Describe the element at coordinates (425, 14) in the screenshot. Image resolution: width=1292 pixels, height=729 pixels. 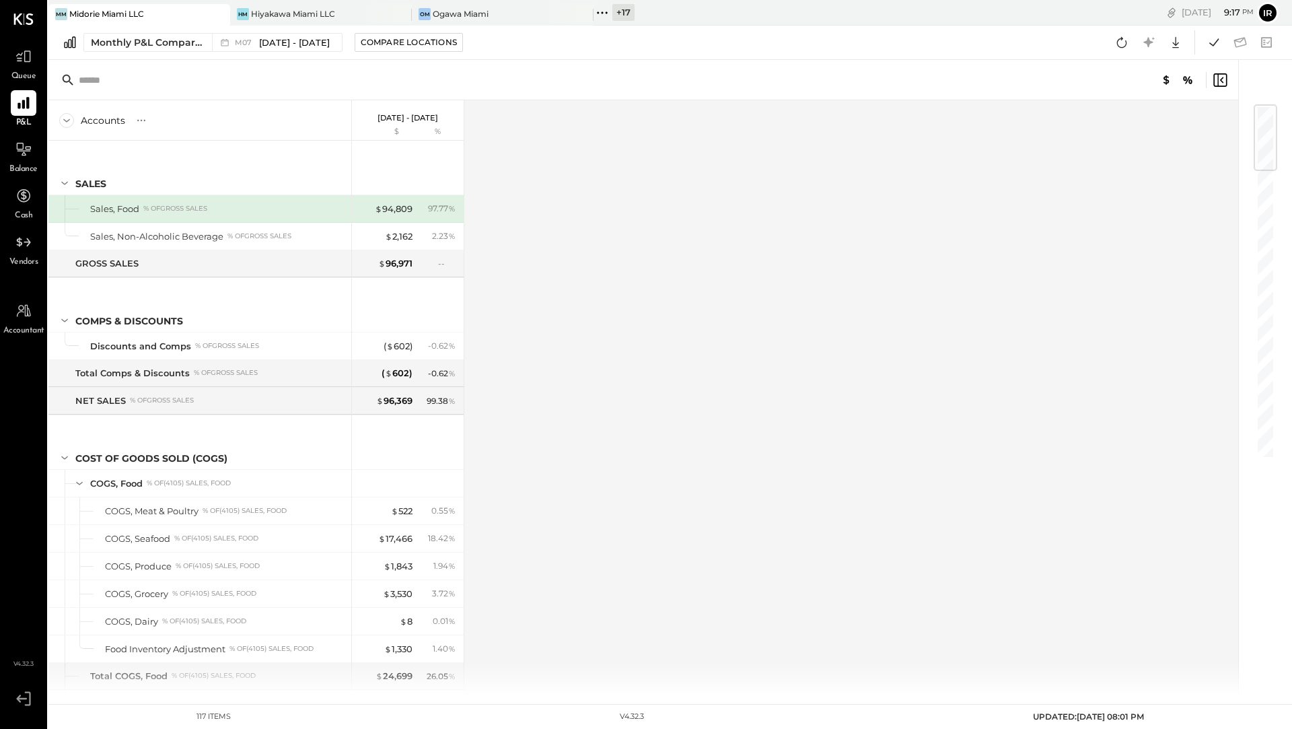
I see `div: OM` at that location.